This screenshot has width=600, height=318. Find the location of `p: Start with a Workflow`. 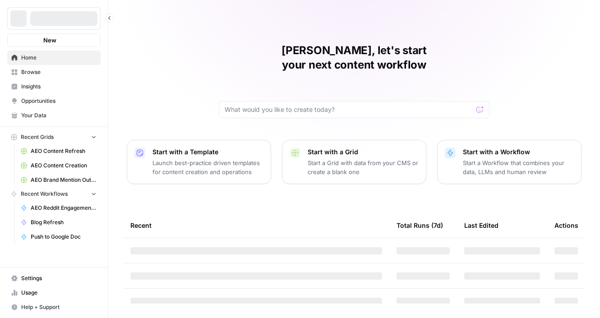

p: Start with a Workflow is located at coordinates (518, 152).